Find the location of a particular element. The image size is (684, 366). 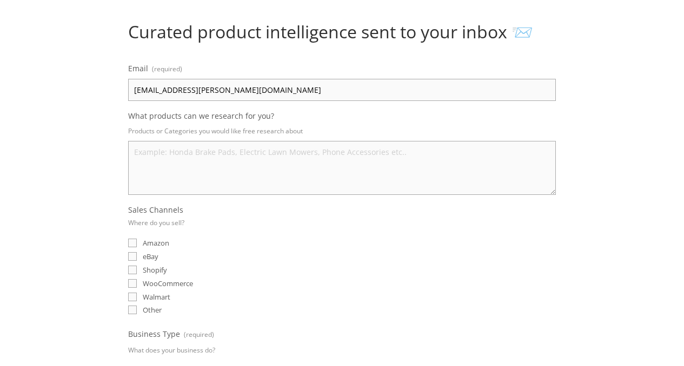

span: Business Type is located at coordinates (154, 334).